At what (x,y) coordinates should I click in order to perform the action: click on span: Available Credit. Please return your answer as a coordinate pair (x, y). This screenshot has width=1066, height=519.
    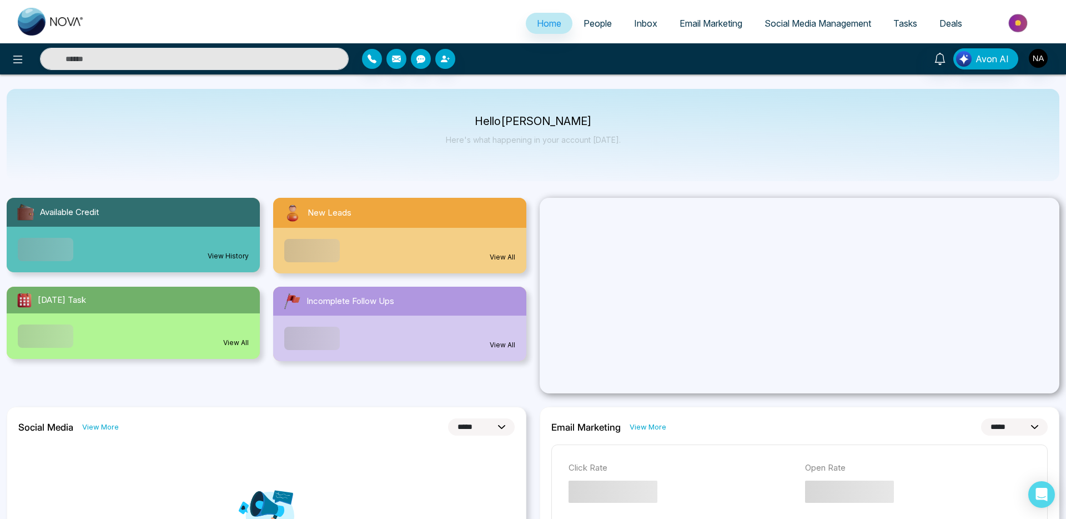
    Looking at the image, I should click on (69, 212).